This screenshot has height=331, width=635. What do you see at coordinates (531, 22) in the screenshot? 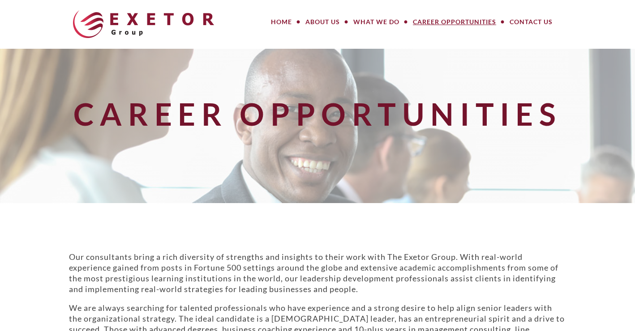
I see `a: Contact Us` at bounding box center [531, 22].